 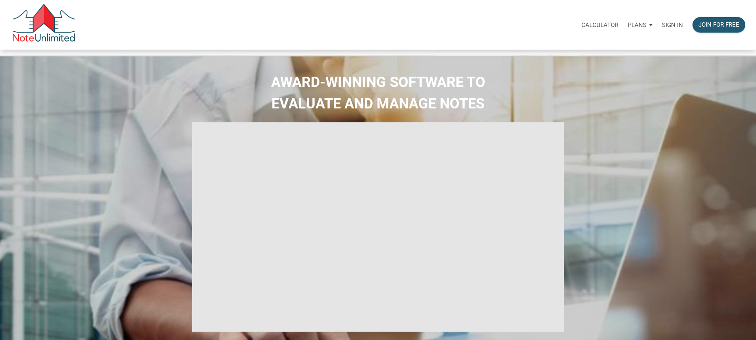 I want to click on a: Sign in, so click(x=672, y=25).